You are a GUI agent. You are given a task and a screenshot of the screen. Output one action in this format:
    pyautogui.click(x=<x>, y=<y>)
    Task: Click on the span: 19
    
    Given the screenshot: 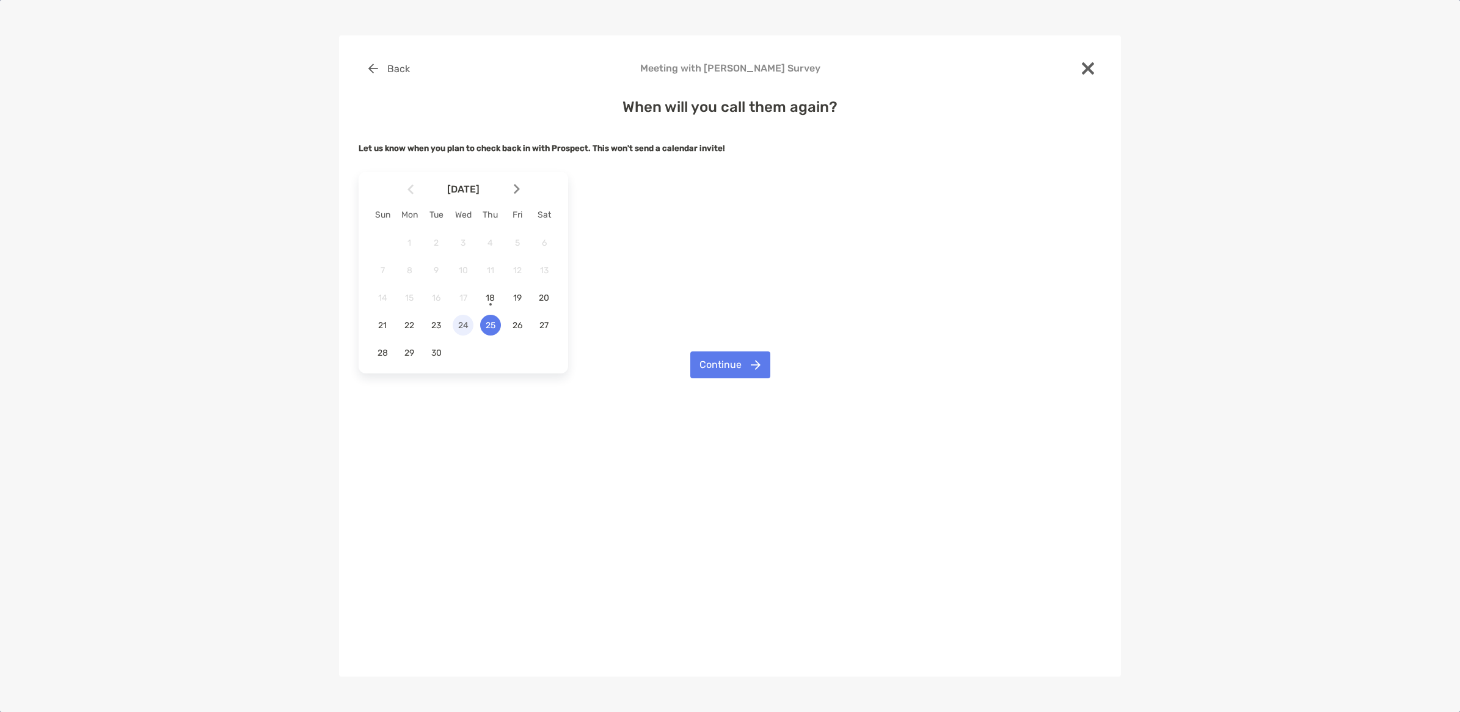 What is the action you would take?
    pyautogui.click(x=517, y=297)
    